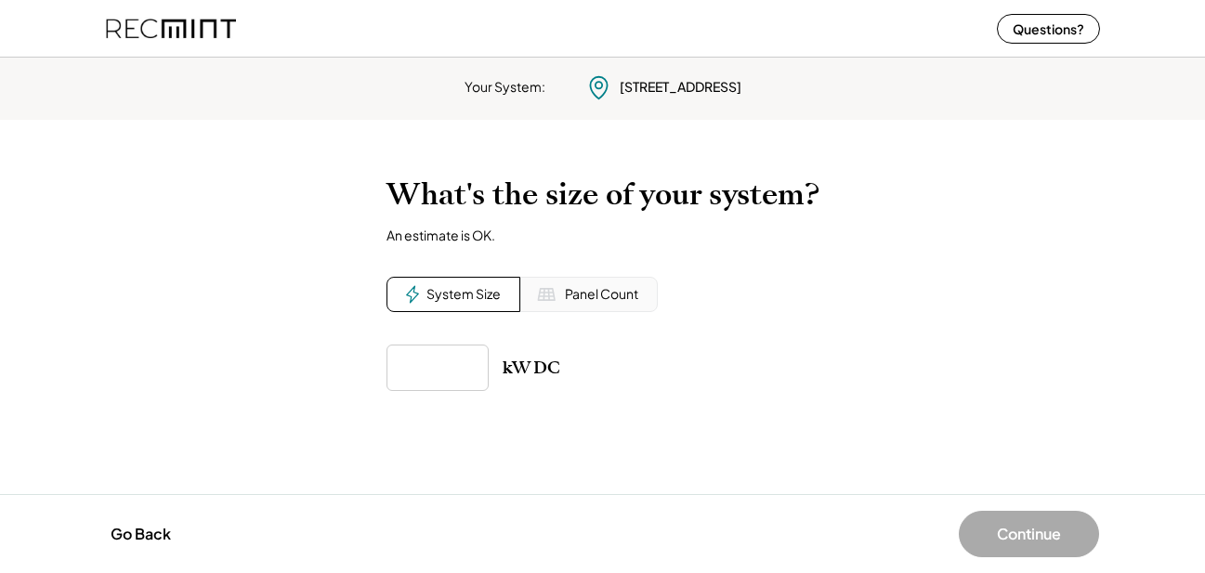 This screenshot has height=573, width=1205. Describe the element at coordinates (504, 87) in the screenshot. I see `div: Your System:` at that location.